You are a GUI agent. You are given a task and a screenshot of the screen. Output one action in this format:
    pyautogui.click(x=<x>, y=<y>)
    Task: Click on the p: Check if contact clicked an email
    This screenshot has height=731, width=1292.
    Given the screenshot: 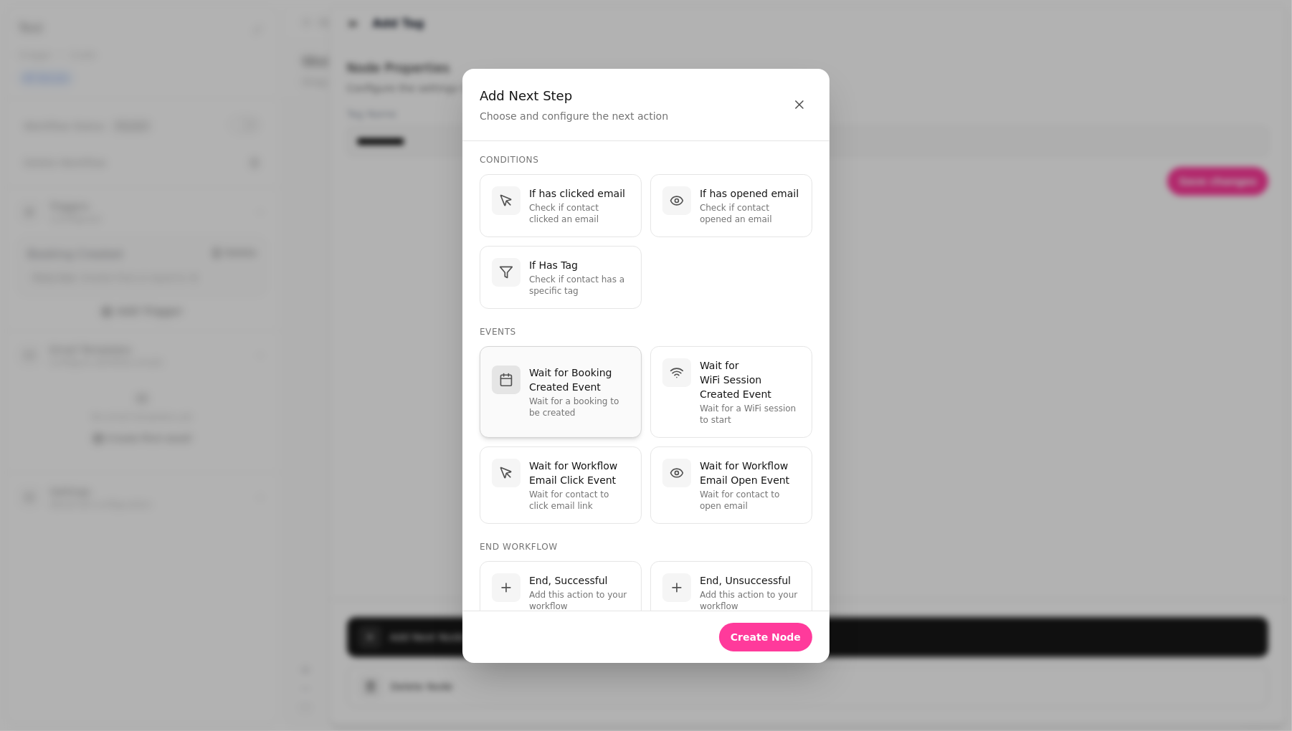 What is the action you would take?
    pyautogui.click(x=579, y=214)
    